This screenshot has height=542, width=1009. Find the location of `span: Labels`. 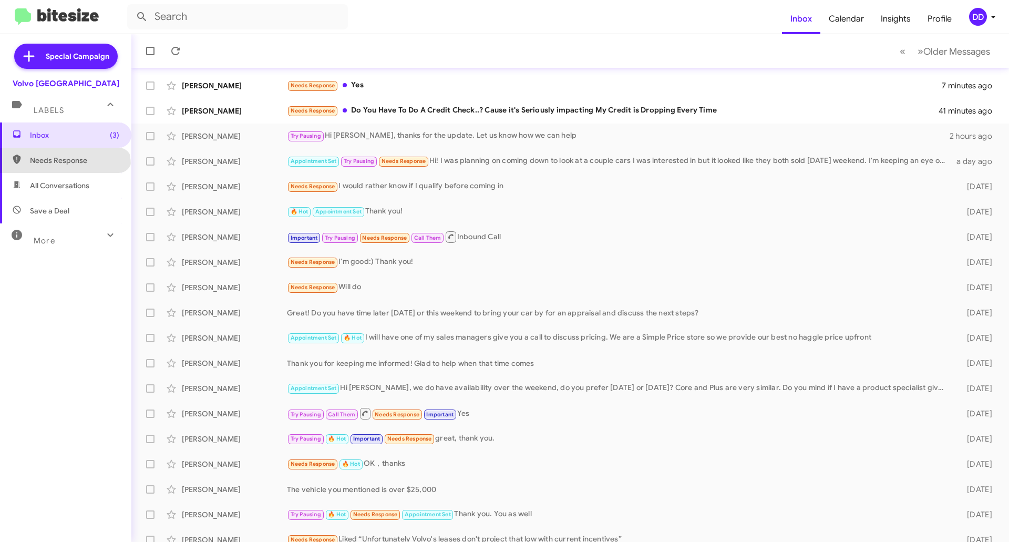

span: Labels is located at coordinates (49, 110).